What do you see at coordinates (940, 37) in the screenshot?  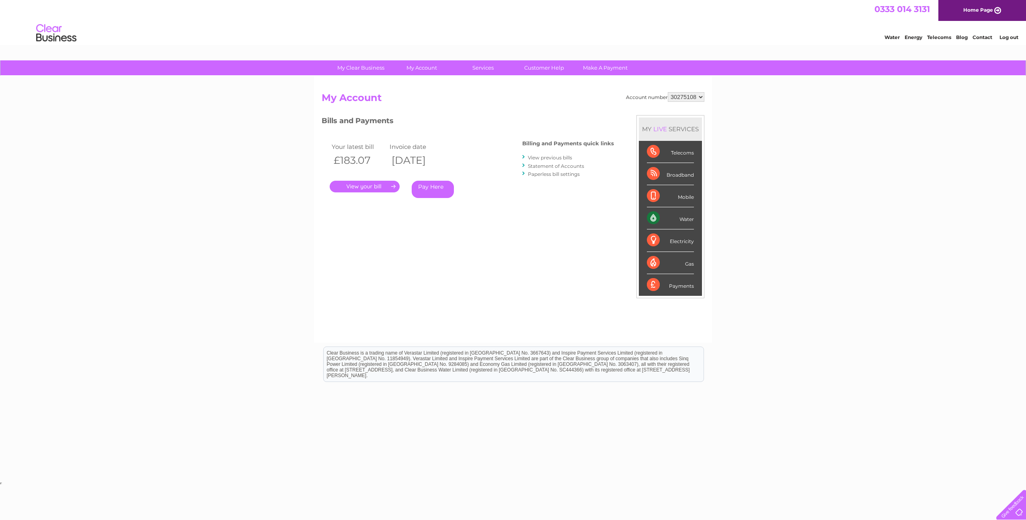 I see `a: Telecoms` at bounding box center [940, 37].